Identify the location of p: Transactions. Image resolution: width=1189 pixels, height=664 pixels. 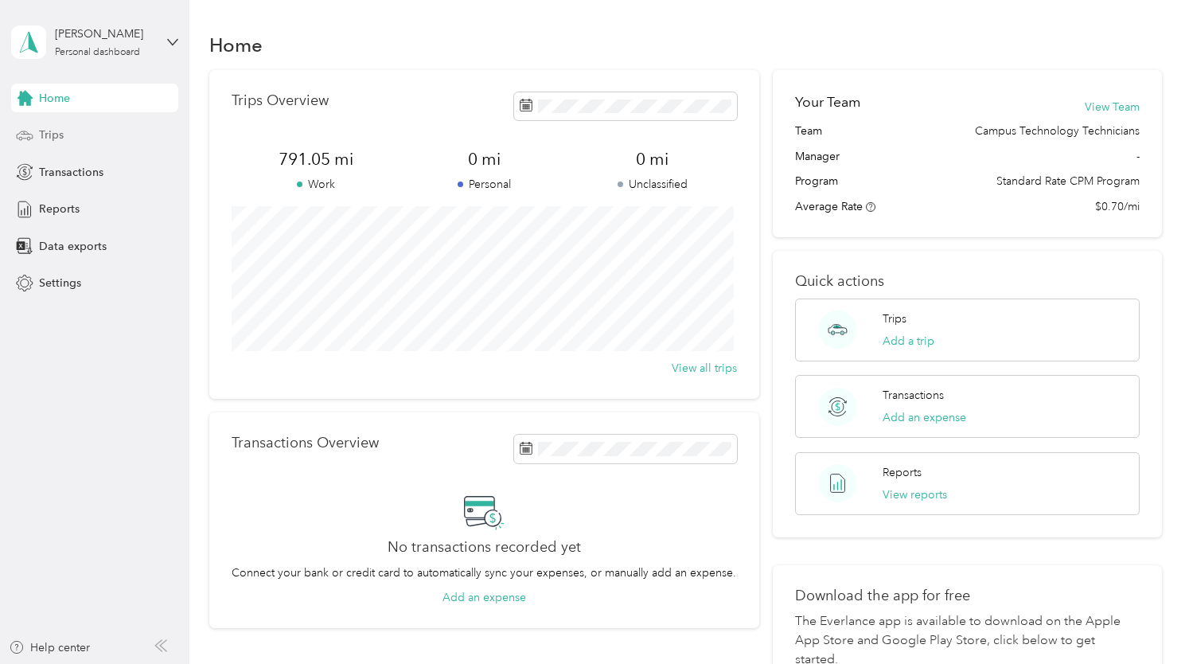
(913, 395).